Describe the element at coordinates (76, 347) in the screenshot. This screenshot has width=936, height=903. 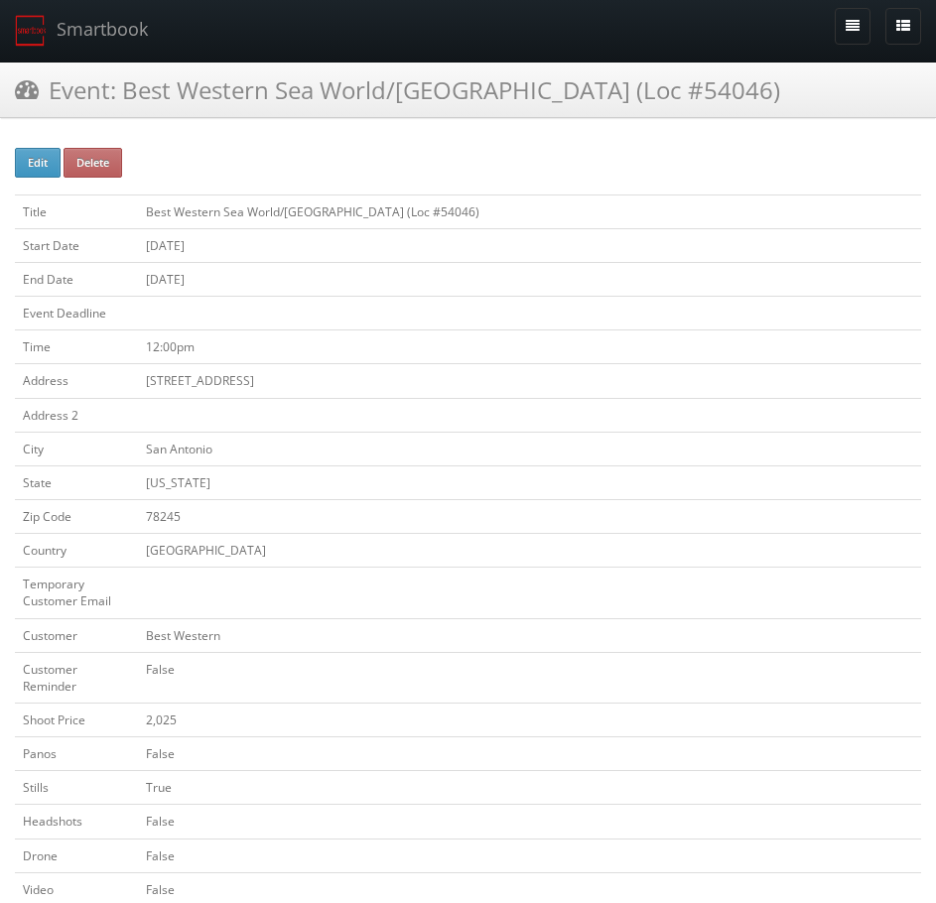
I see `td: Time` at that location.